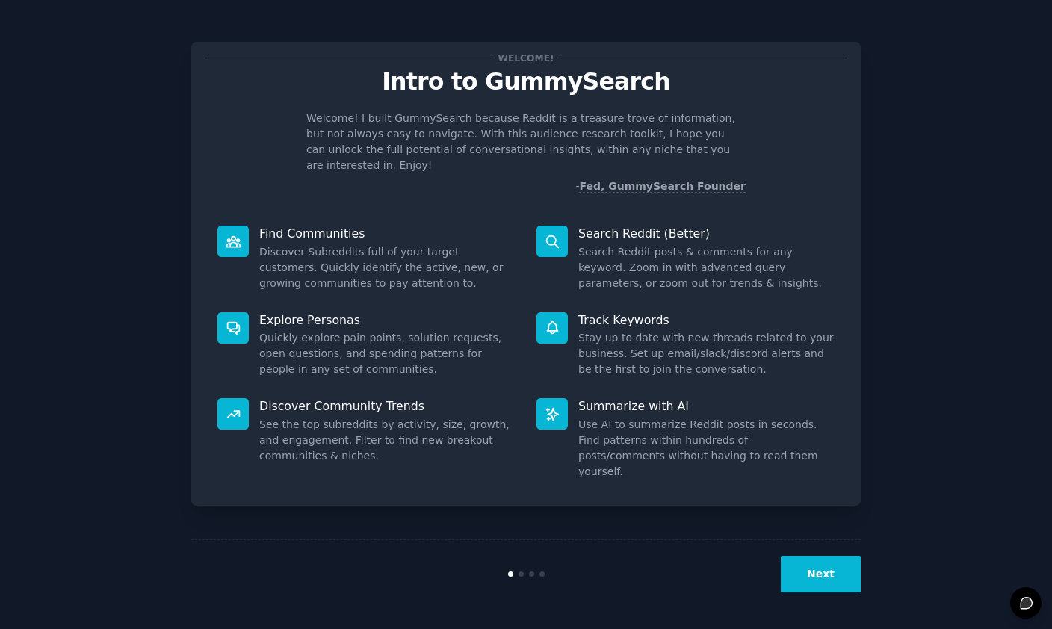 The width and height of the screenshot is (1052, 629). What do you see at coordinates (526, 142) in the screenshot?
I see `p: Welcome! I built GummySearch because Reddit is a treasure trove of information, but not always ea...` at bounding box center [526, 142].